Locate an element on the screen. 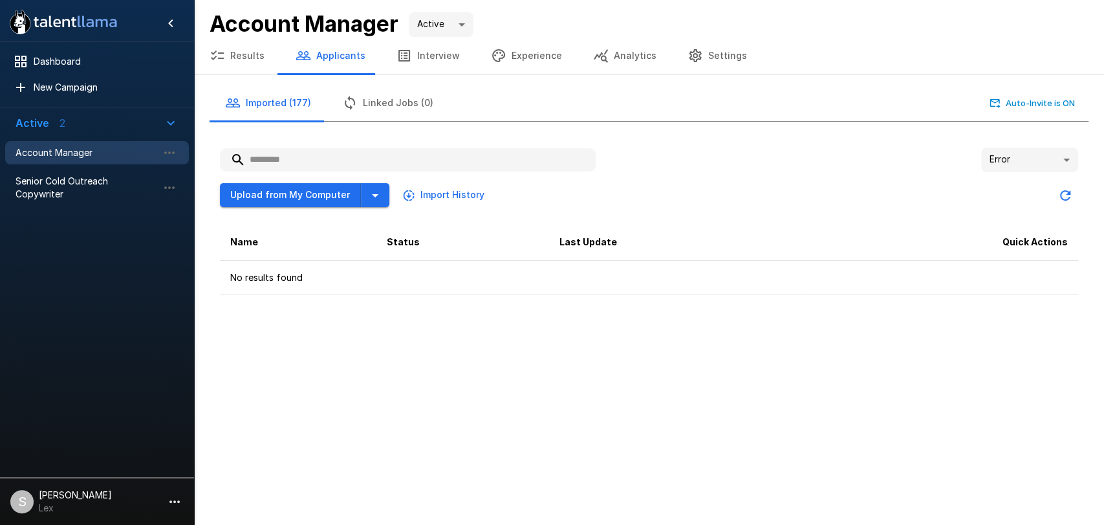  button: Linked Jobs (0) is located at coordinates (388, 103).